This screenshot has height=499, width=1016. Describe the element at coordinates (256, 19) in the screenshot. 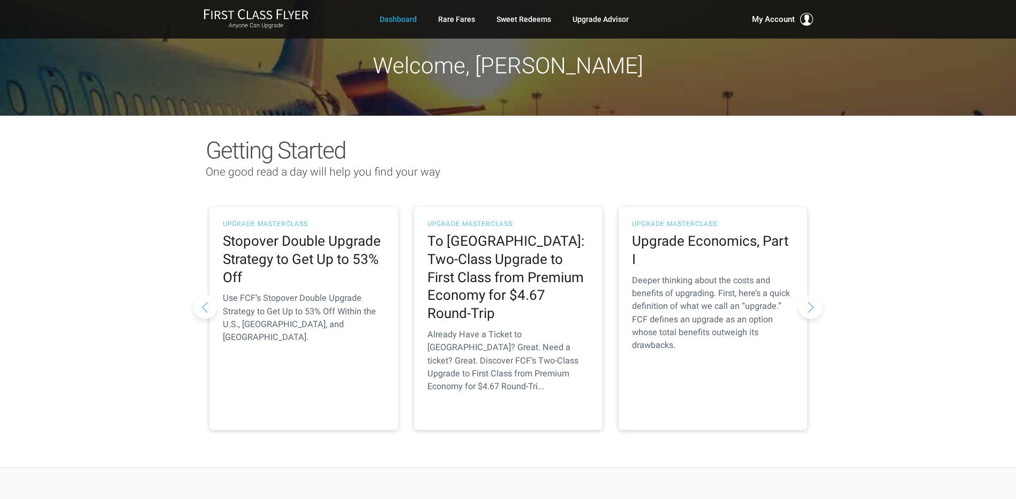

I see `a: First Class FlyerAnyone Can Upgrade` at that location.